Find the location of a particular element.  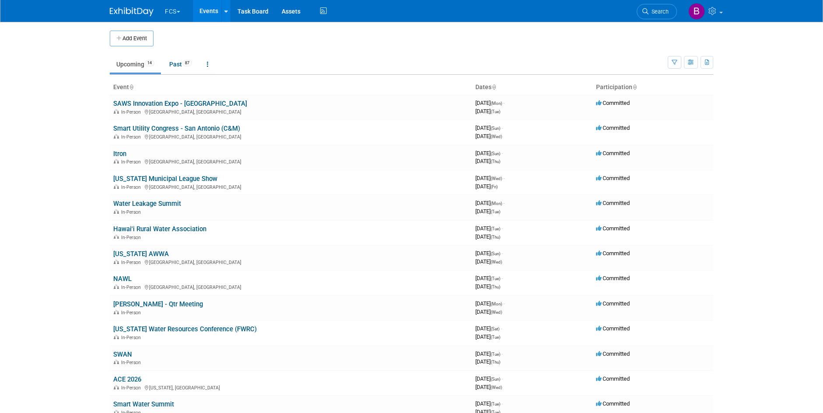

a: Sort by Participation Type is located at coordinates (635, 87).